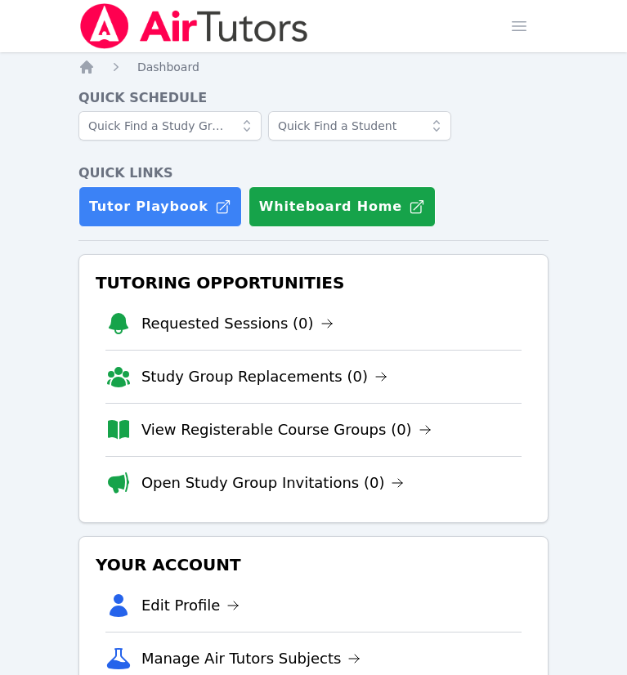  What do you see at coordinates (313, 98) in the screenshot?
I see `h4: Quick Schedule` at bounding box center [313, 98].